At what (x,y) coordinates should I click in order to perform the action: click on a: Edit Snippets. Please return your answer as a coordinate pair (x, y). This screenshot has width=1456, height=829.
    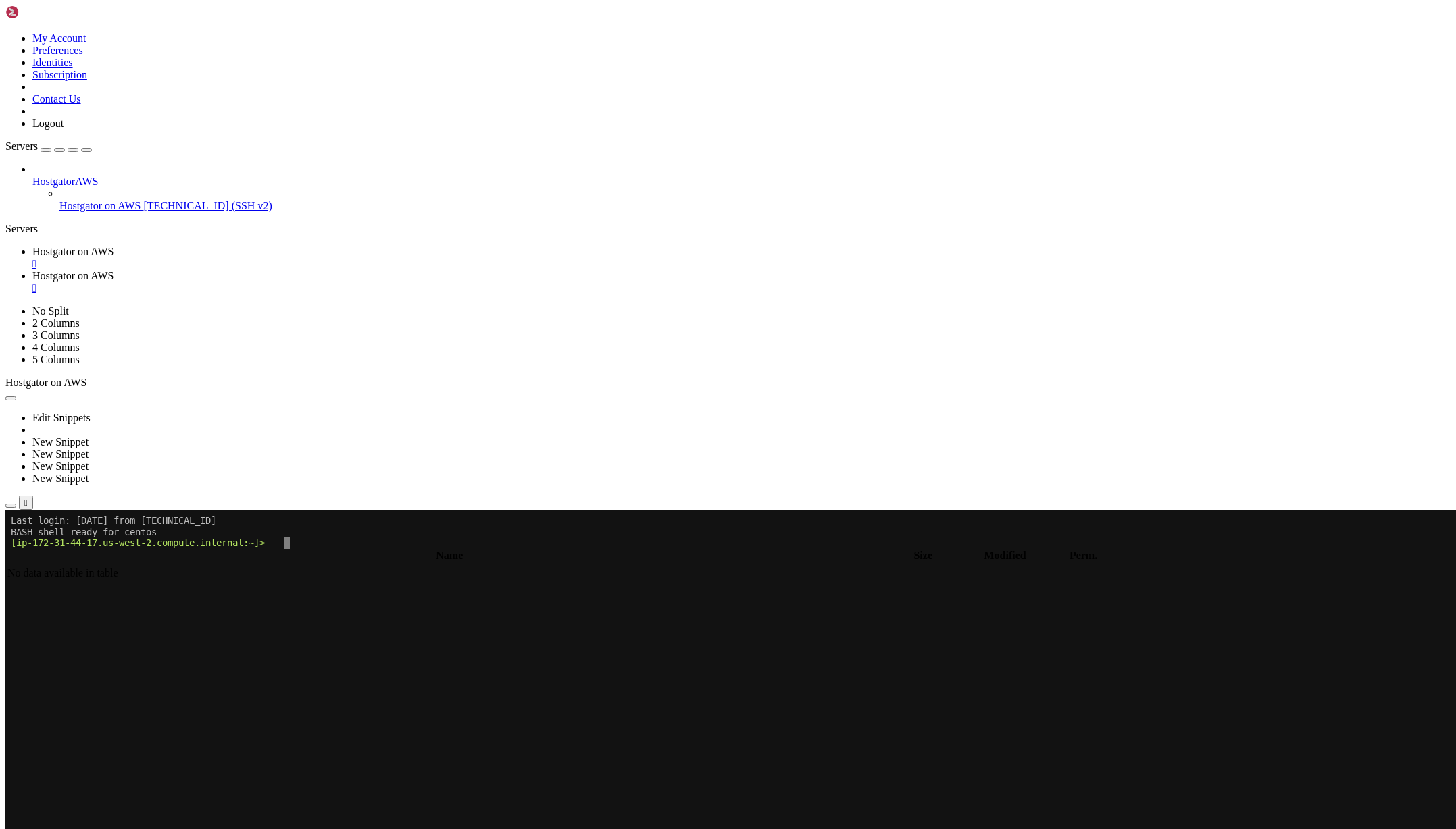
    Looking at the image, I should click on (61, 418).